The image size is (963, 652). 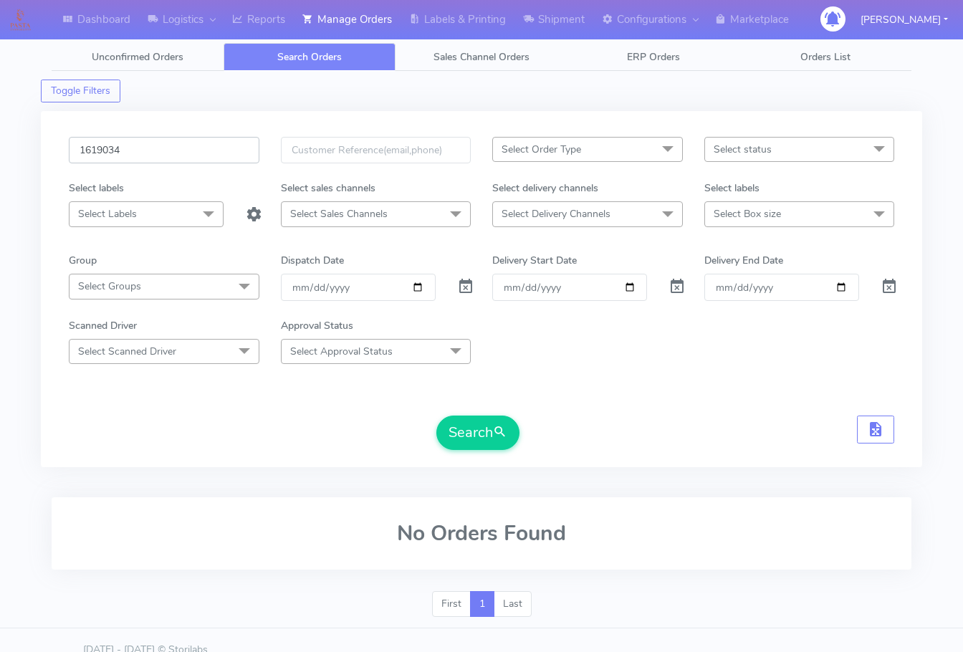 I want to click on ul: Tabs, so click(x=482, y=57).